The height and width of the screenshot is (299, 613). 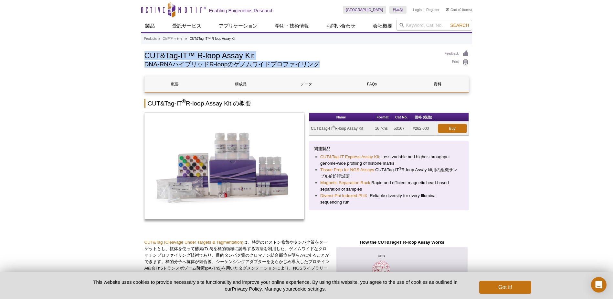 What do you see at coordinates (173, 39) in the screenshot?
I see `a: ChIPアッセイ` at bounding box center [173, 39].